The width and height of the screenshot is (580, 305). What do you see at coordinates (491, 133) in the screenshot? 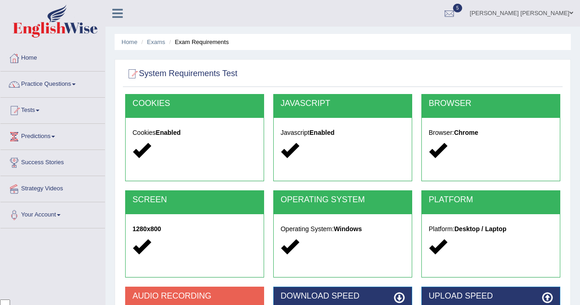
I see `h5: Browser:` at bounding box center [491, 133].